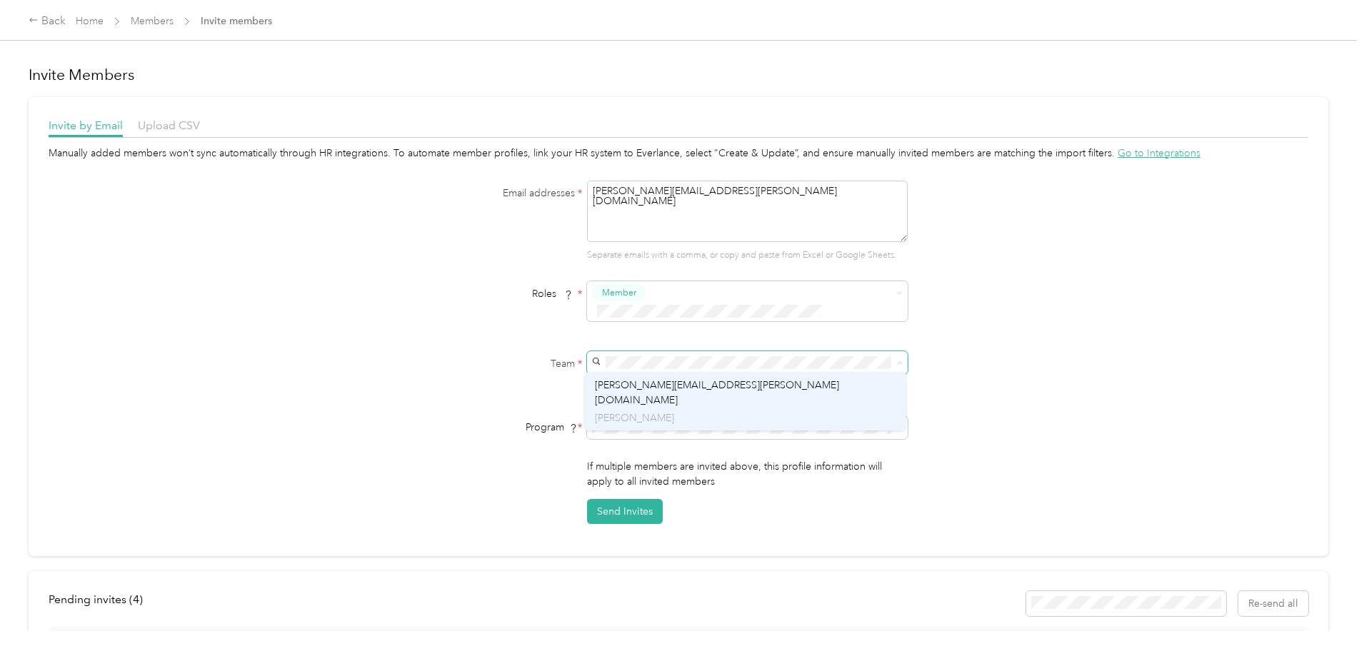 The width and height of the screenshot is (1364, 656). Describe the element at coordinates (619, 293) in the screenshot. I see `span: Member` at that location.